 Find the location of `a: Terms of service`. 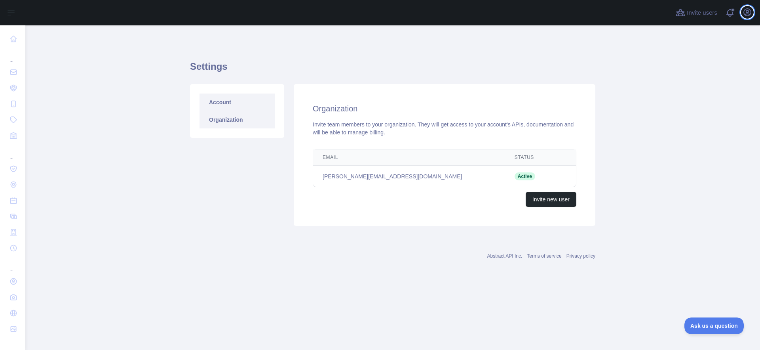

a: Terms of service is located at coordinates (544, 256).